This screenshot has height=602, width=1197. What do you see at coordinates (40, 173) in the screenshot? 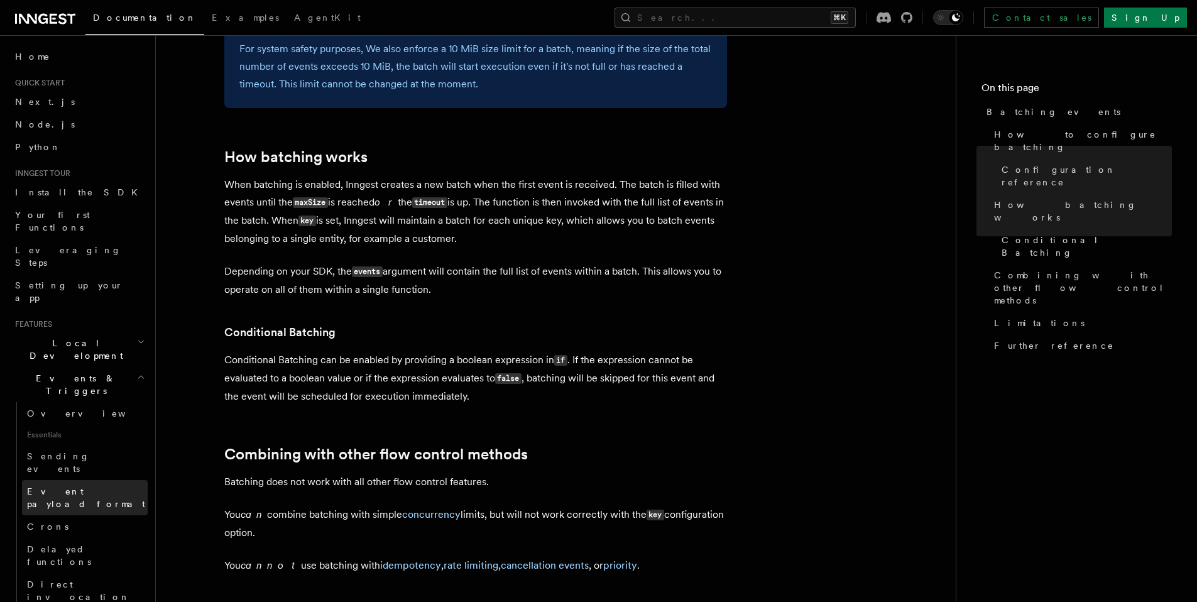
I see `span: Inngest tour` at bounding box center [40, 173].